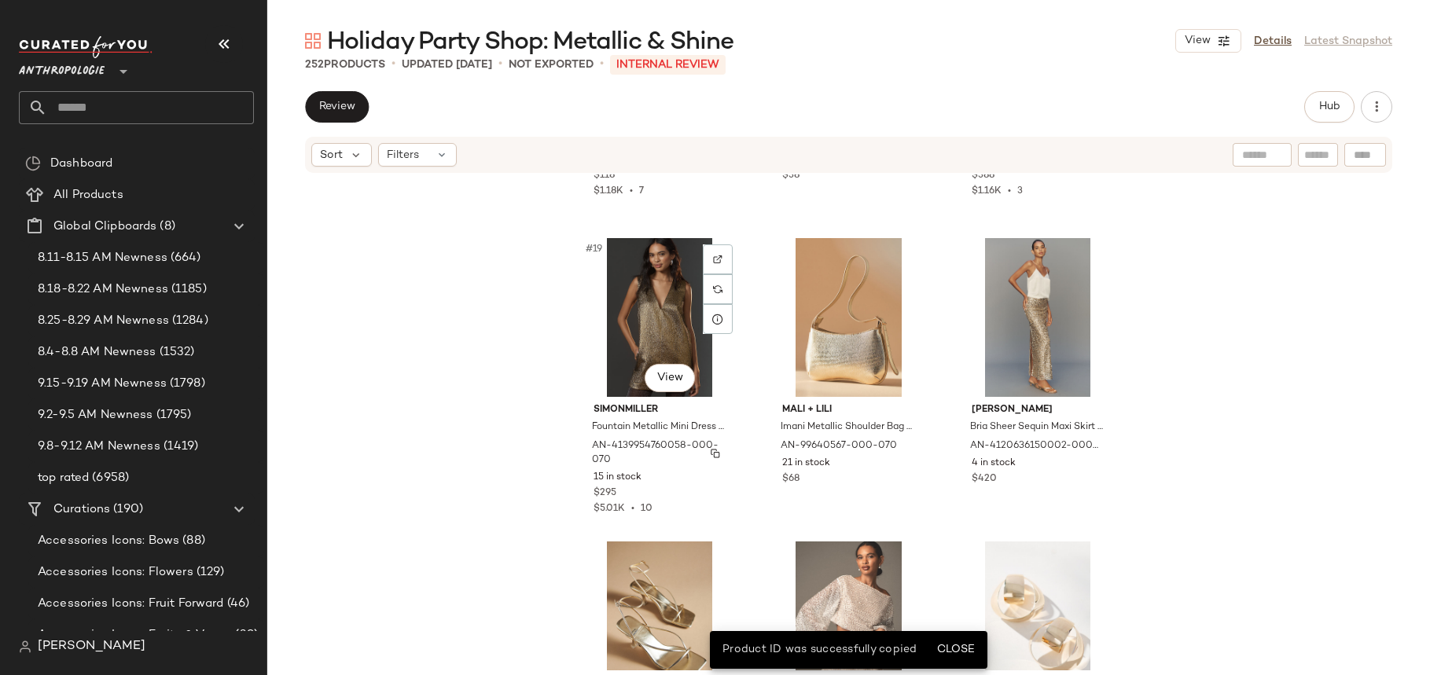 The image size is (1430, 675). Describe the element at coordinates (791, 480) in the screenshot. I see `span: $68` at that location.